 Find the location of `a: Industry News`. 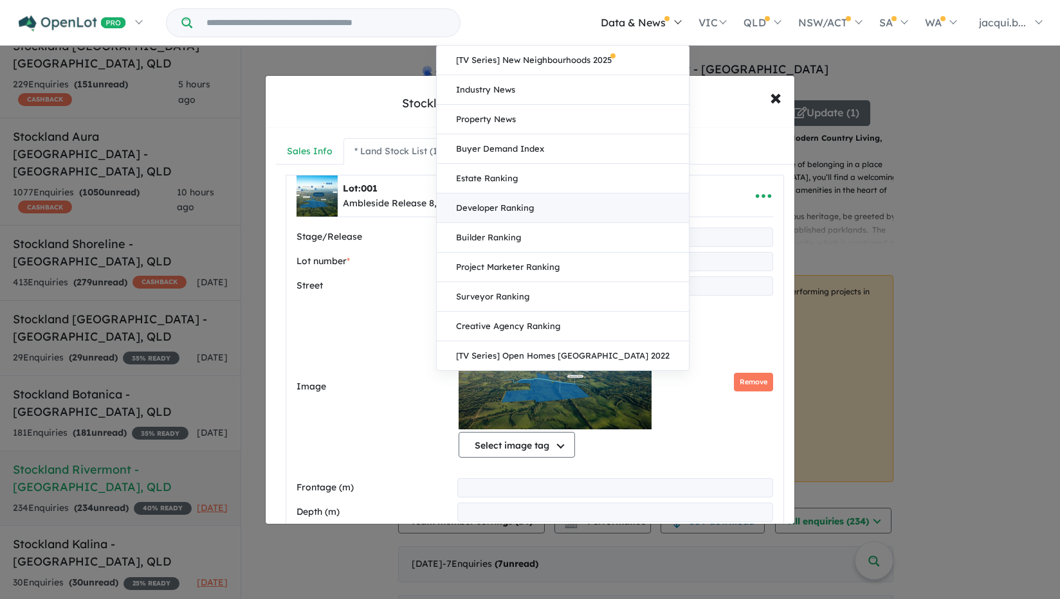

a: Industry News is located at coordinates (563, 90).